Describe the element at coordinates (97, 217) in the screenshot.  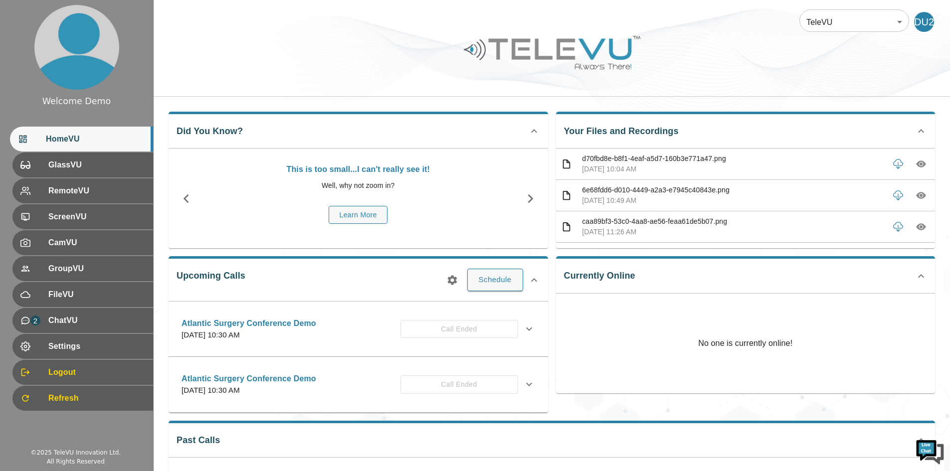
I see `span: ScreenVU` at that location.